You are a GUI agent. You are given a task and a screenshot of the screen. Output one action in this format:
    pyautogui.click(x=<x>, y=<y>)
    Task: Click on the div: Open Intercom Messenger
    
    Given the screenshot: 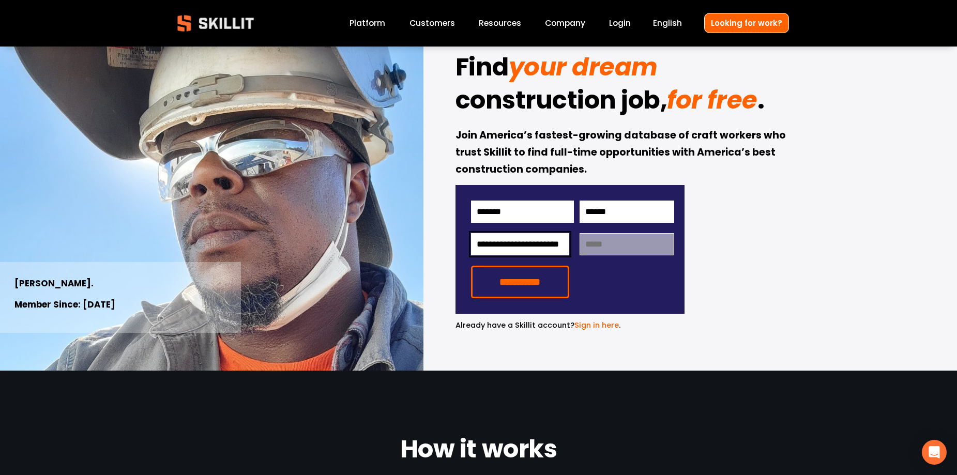 What is the action you would take?
    pyautogui.click(x=934, y=452)
    